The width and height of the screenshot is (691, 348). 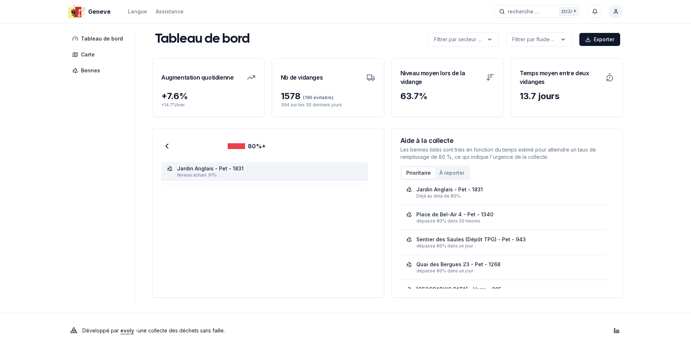 I want to click on h3: Nb de vidanges, so click(x=302, y=77).